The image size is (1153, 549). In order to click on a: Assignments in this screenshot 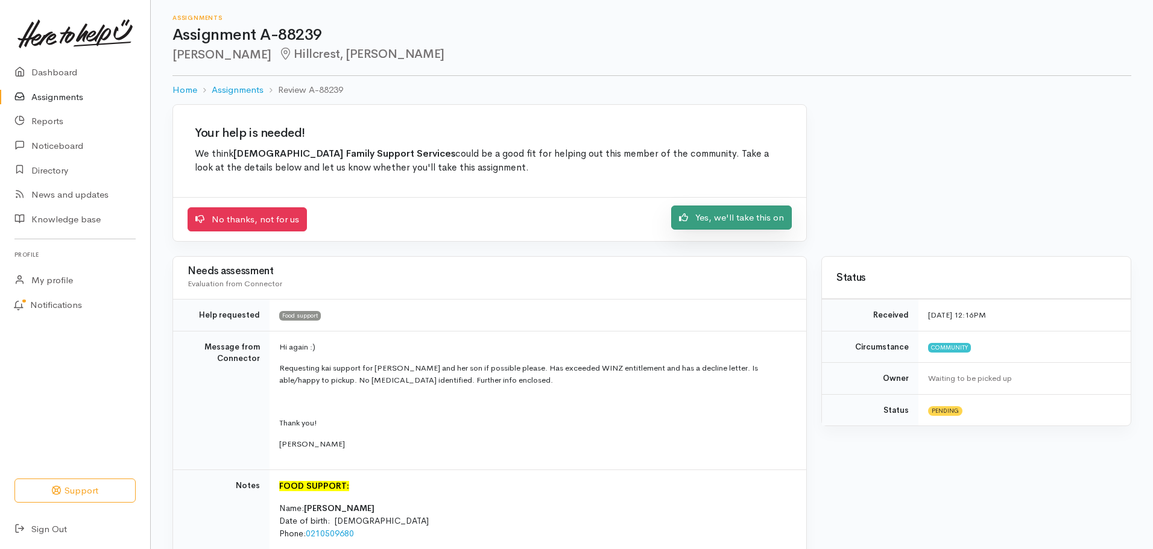, I will do `click(238, 90)`.